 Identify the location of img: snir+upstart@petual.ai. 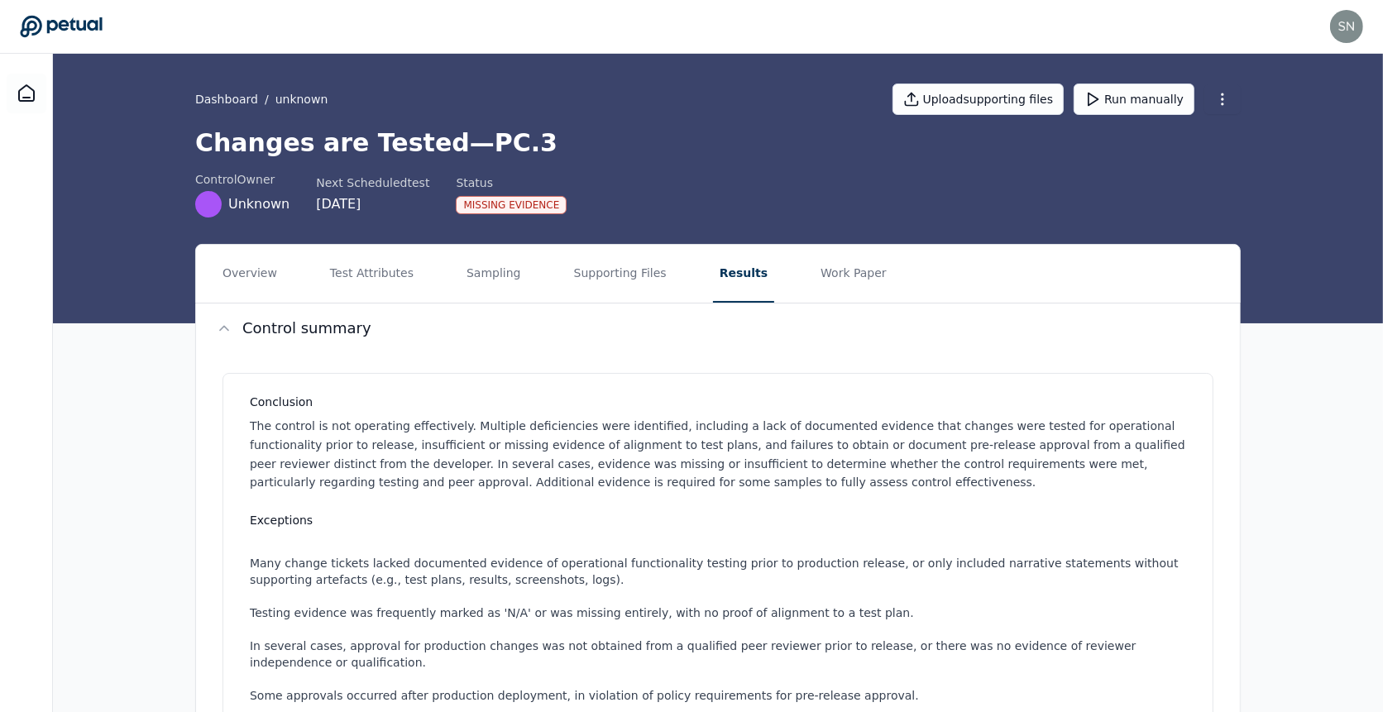
(1346, 26).